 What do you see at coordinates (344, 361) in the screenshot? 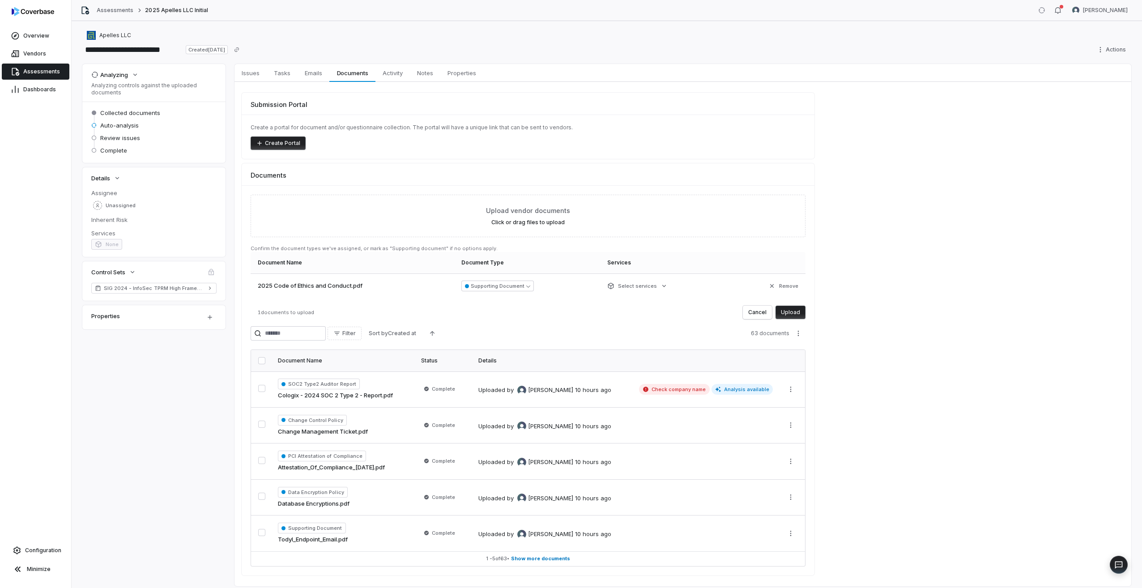
I see `div: Document Name` at bounding box center [344, 361].